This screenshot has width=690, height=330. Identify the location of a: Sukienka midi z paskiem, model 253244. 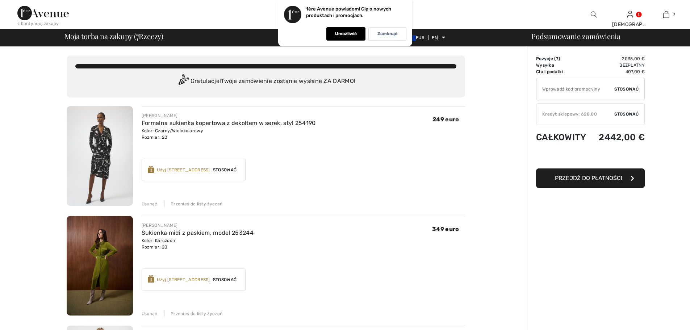
(197, 233).